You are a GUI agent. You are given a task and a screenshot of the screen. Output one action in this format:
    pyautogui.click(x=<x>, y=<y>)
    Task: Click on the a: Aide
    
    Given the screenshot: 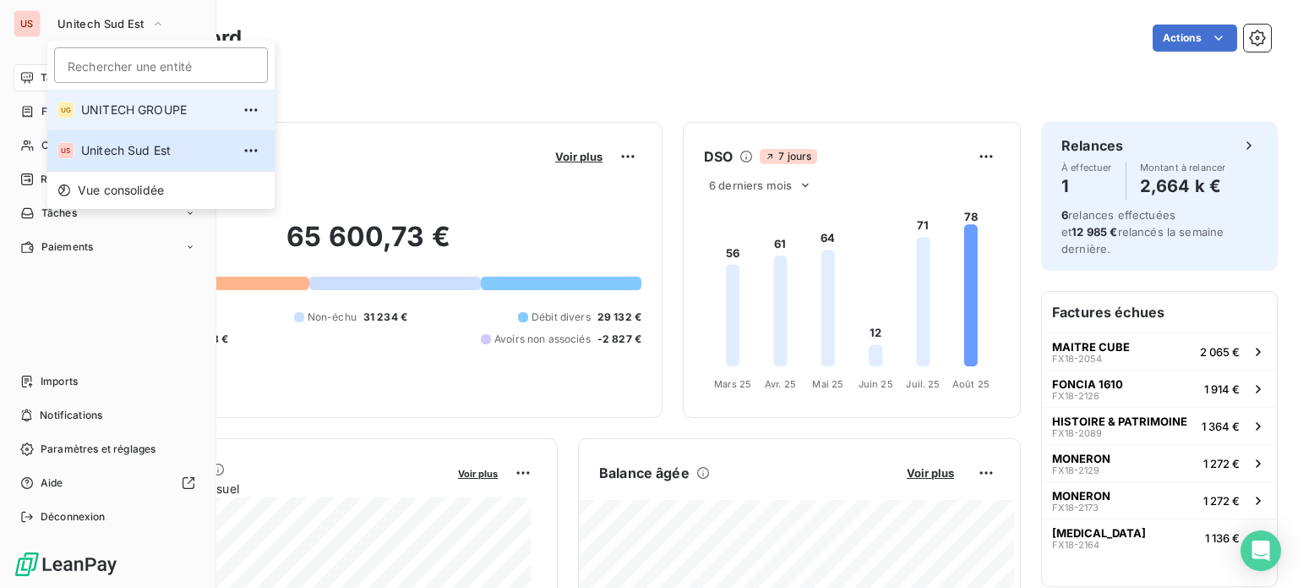 What is the action you would take?
    pyautogui.click(x=107, y=483)
    